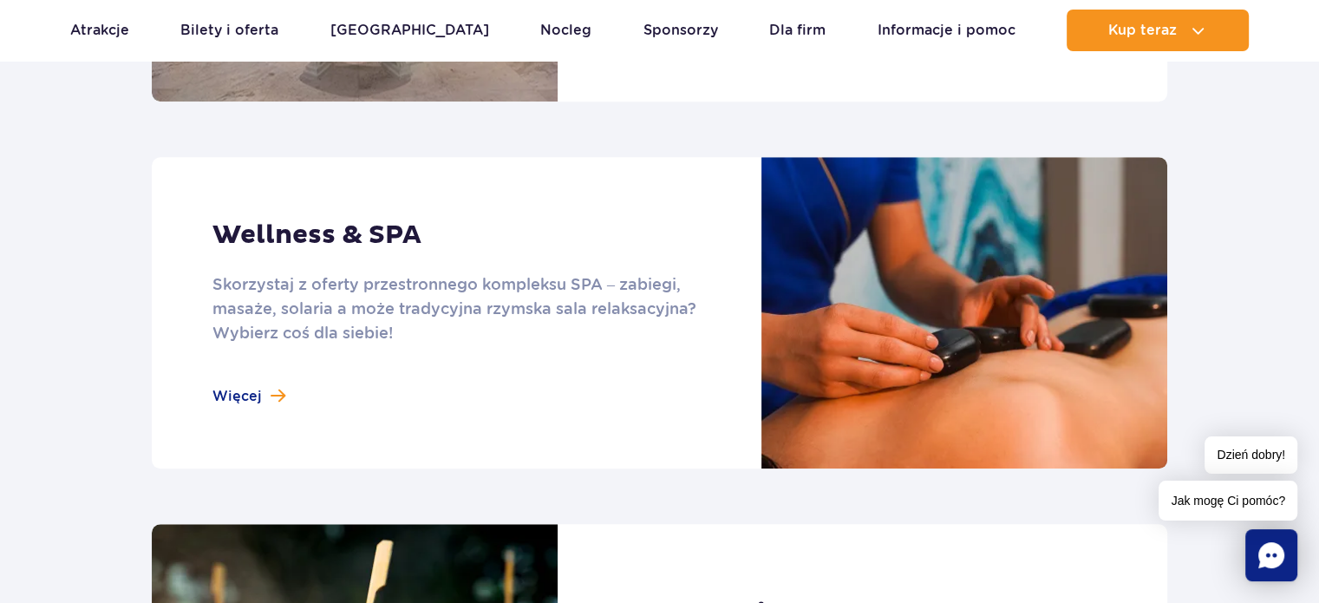 This screenshot has width=1319, height=603. Describe the element at coordinates (1142, 30) in the screenshot. I see `span: Kup teraz` at that location.